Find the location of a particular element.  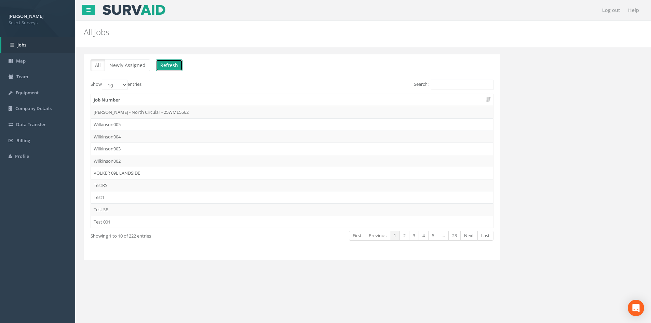

span: Company Details is located at coordinates (34, 108).